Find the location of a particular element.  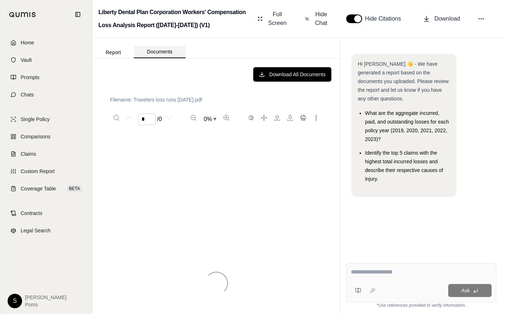

span: Ask is located at coordinates (465, 291).